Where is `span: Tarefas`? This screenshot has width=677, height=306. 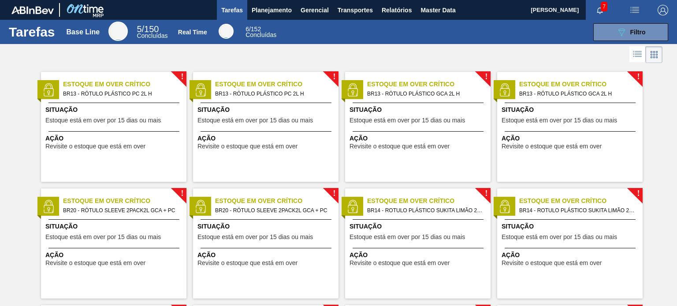
span: Tarefas is located at coordinates (232, 10).